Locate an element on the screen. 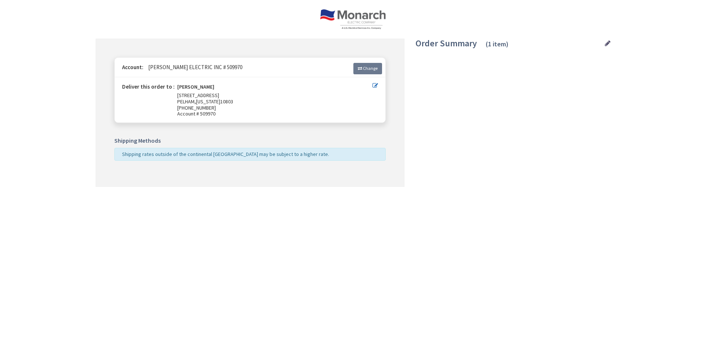  span: (1 item) is located at coordinates (497, 44).